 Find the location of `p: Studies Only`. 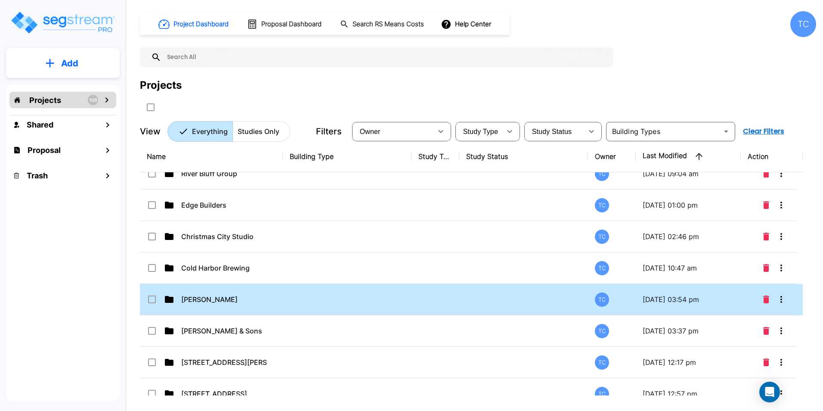

p: Studies Only is located at coordinates (258, 131).